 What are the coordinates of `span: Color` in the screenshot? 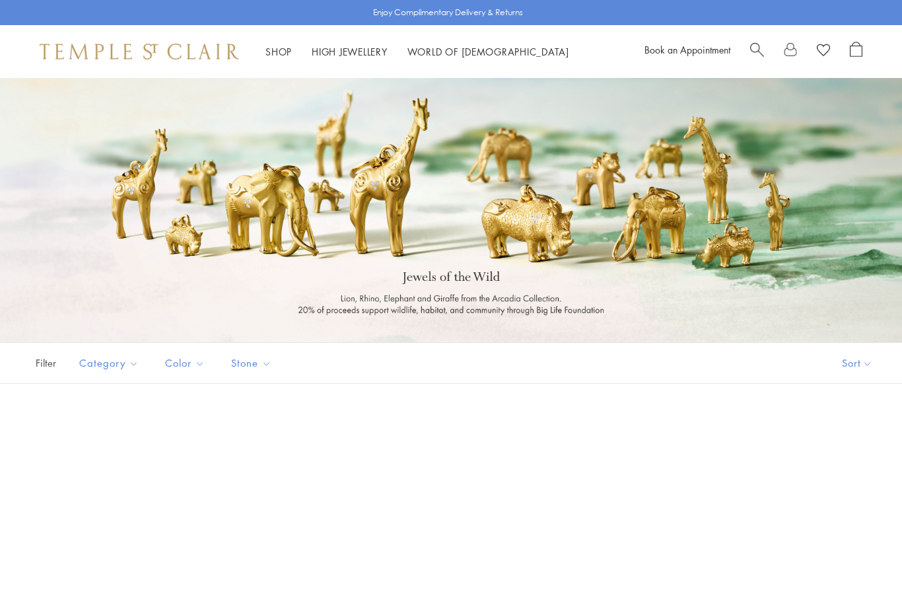 It's located at (186, 363).